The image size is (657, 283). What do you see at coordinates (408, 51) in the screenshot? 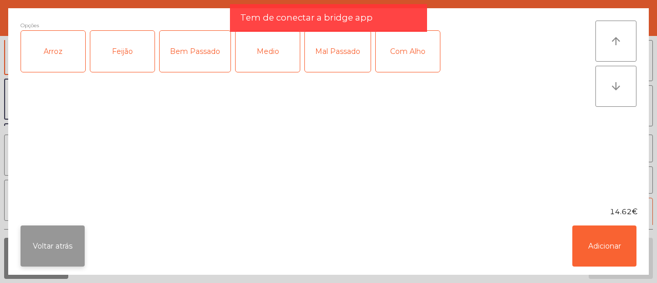
I see `div: Com Alho` at bounding box center [408, 51].